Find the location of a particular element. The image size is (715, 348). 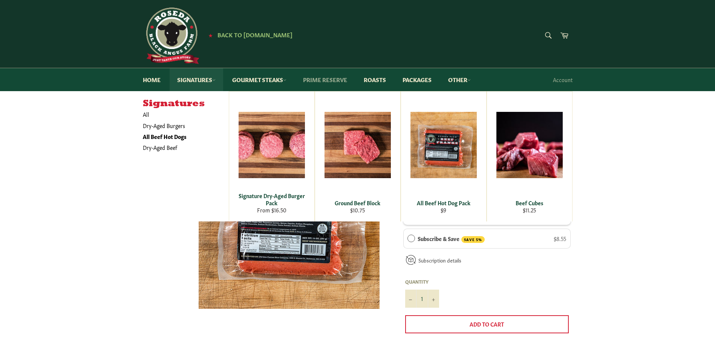

a: All Beef Hot Dogs is located at coordinates (180, 136).